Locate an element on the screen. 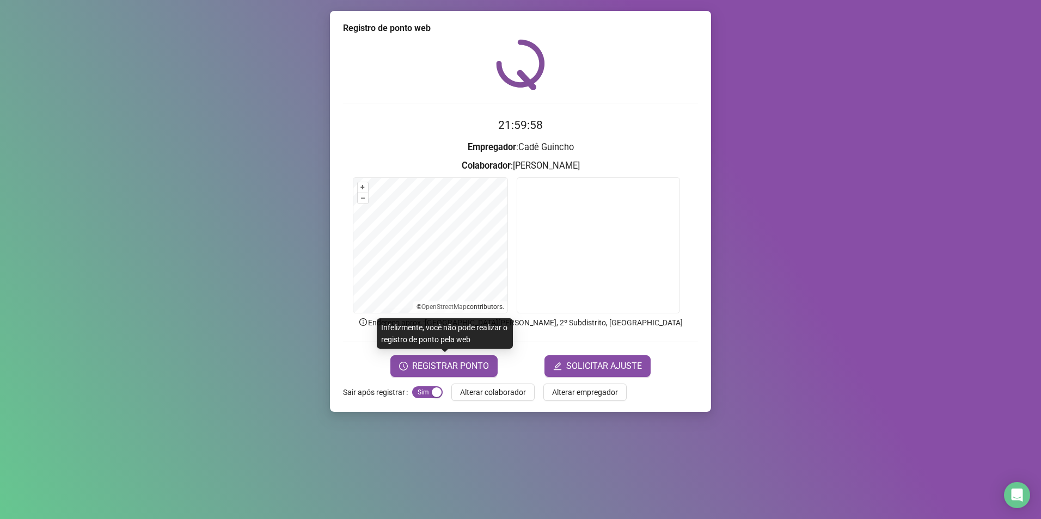  span: REGISTRAR PONTO is located at coordinates (450, 366).